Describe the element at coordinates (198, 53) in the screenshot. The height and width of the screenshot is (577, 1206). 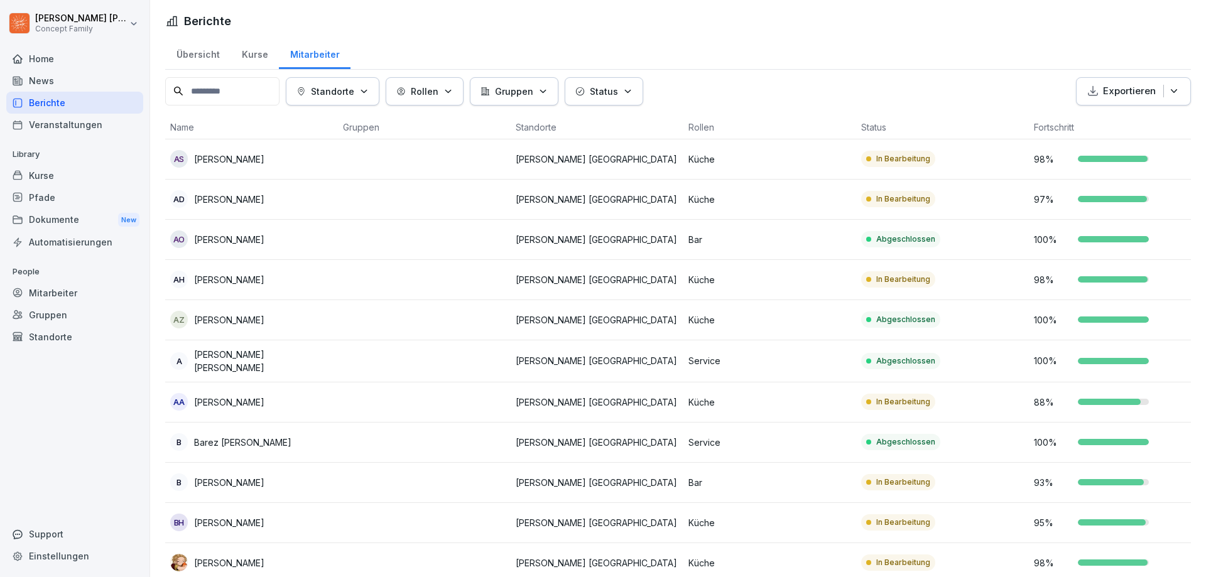
I see `div: Übersicht` at that location.